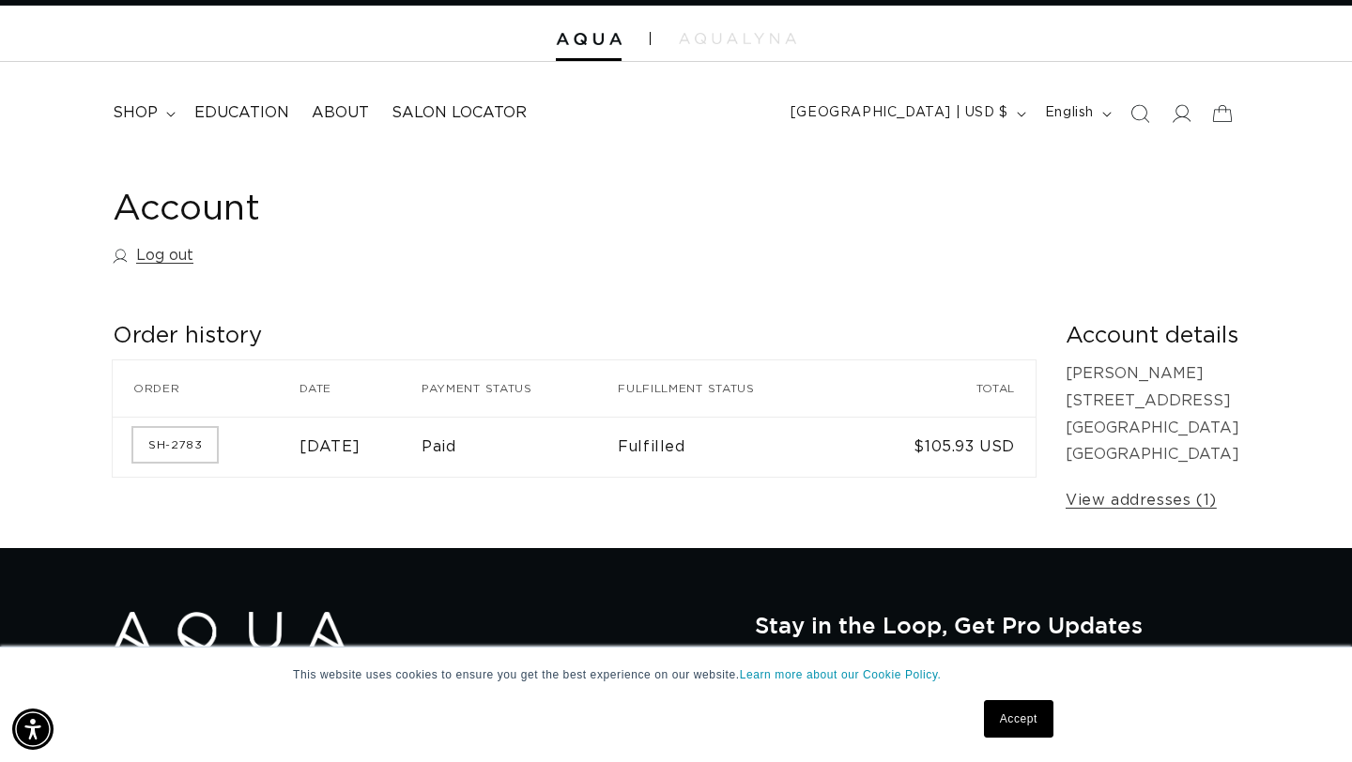  Describe the element at coordinates (206, 389) in the screenshot. I see `th: Order` at that location.